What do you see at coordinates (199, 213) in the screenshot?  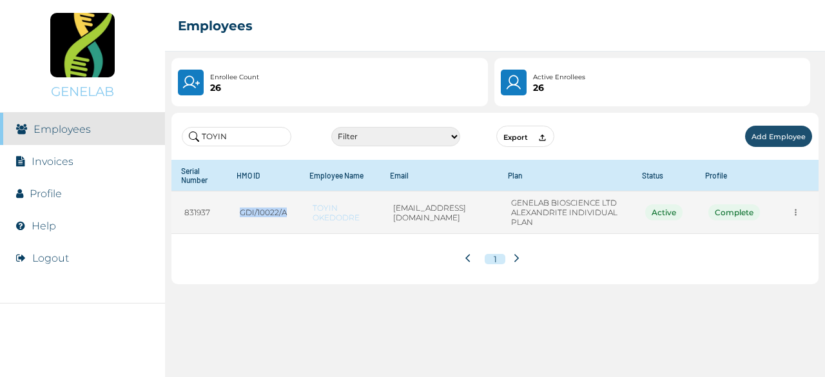 I see `td: 831937` at bounding box center [199, 213].